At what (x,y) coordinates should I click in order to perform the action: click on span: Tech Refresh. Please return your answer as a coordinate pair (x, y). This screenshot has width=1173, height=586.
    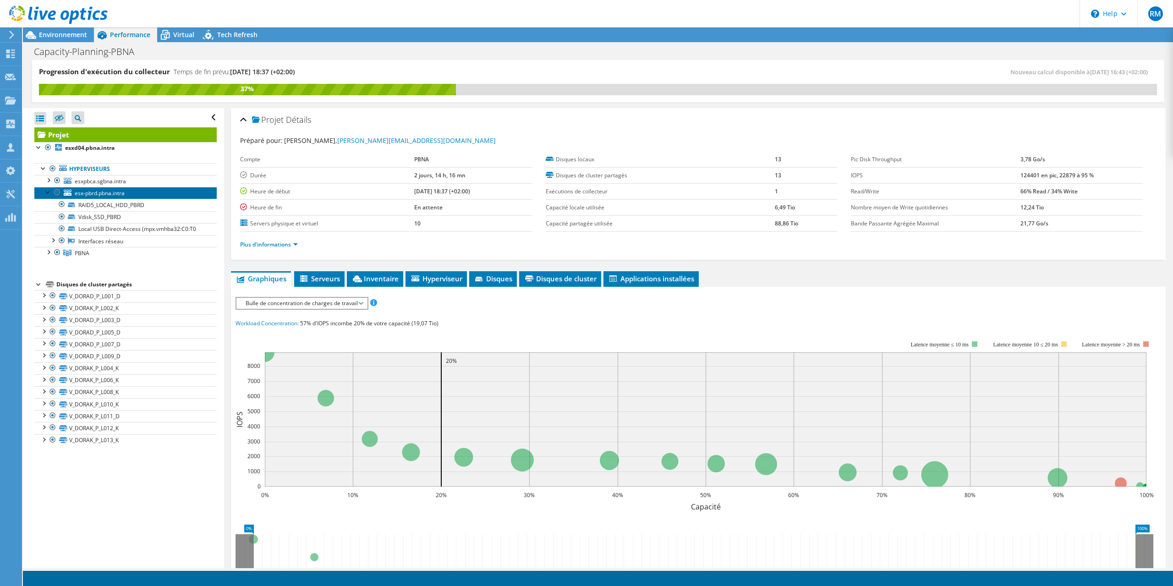
    Looking at the image, I should click on (237, 34).